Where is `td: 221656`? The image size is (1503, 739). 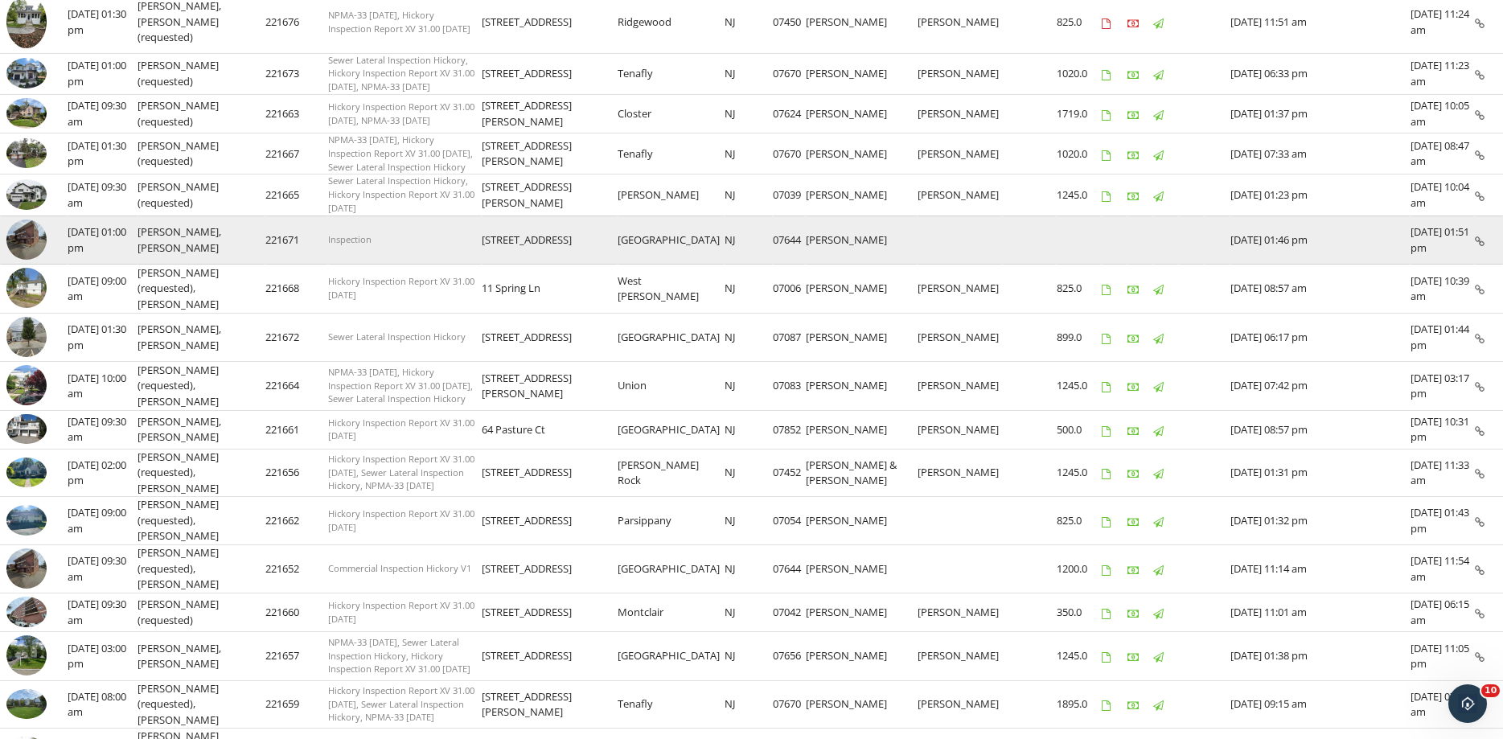 td: 221656 is located at coordinates (297, 473).